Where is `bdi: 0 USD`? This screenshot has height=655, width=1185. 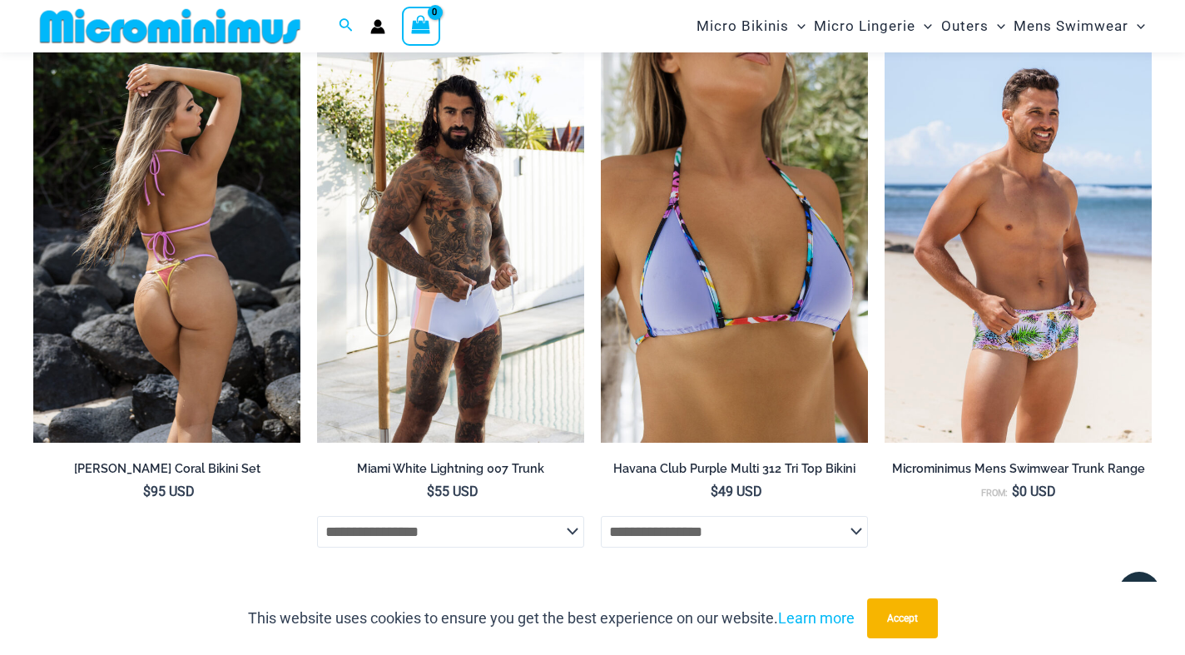
bdi: 0 USD is located at coordinates (1034, 491).